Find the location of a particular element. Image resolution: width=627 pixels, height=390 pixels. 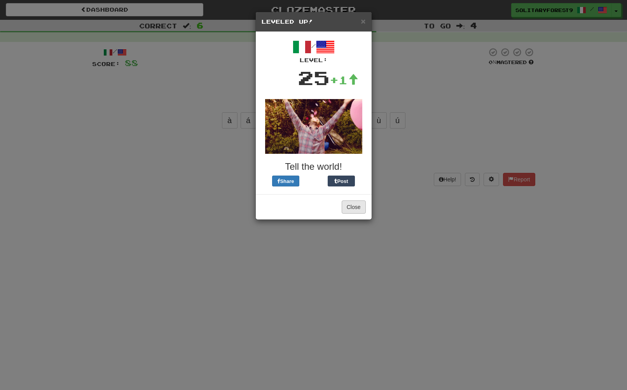

div: Level: is located at coordinates (314, 60).